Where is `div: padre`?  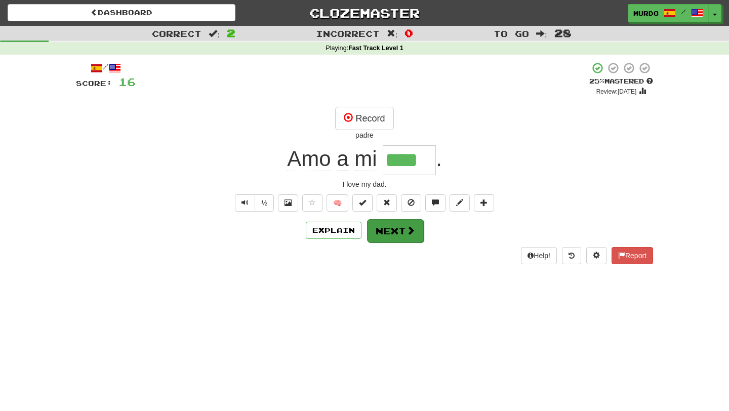
div: padre is located at coordinates (364, 135).